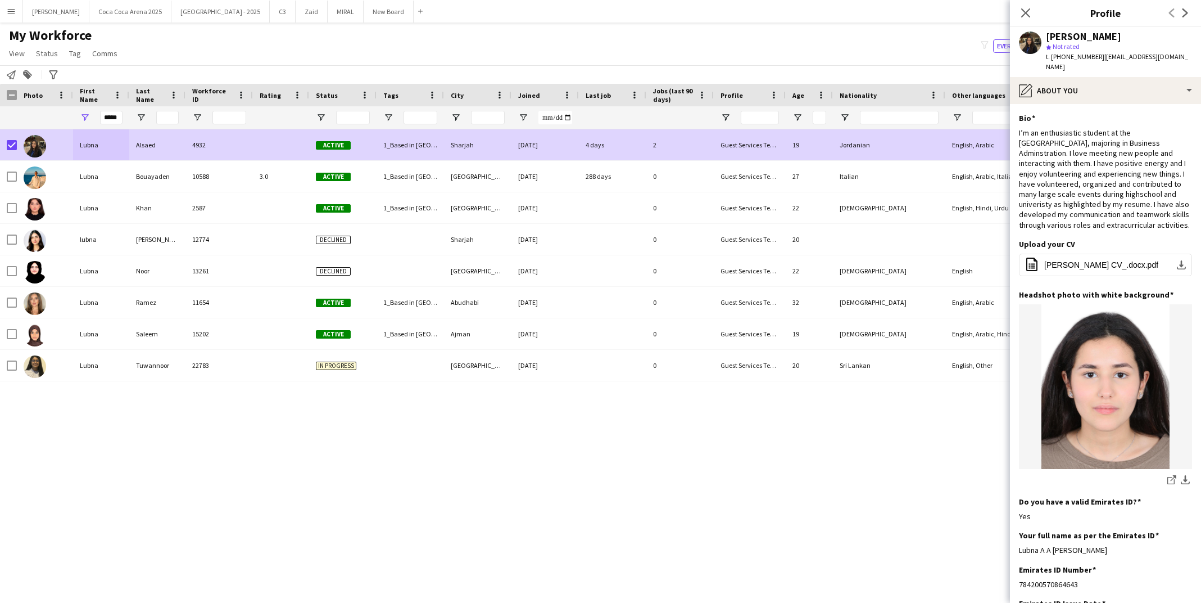  I want to click on a: View, so click(17, 53).